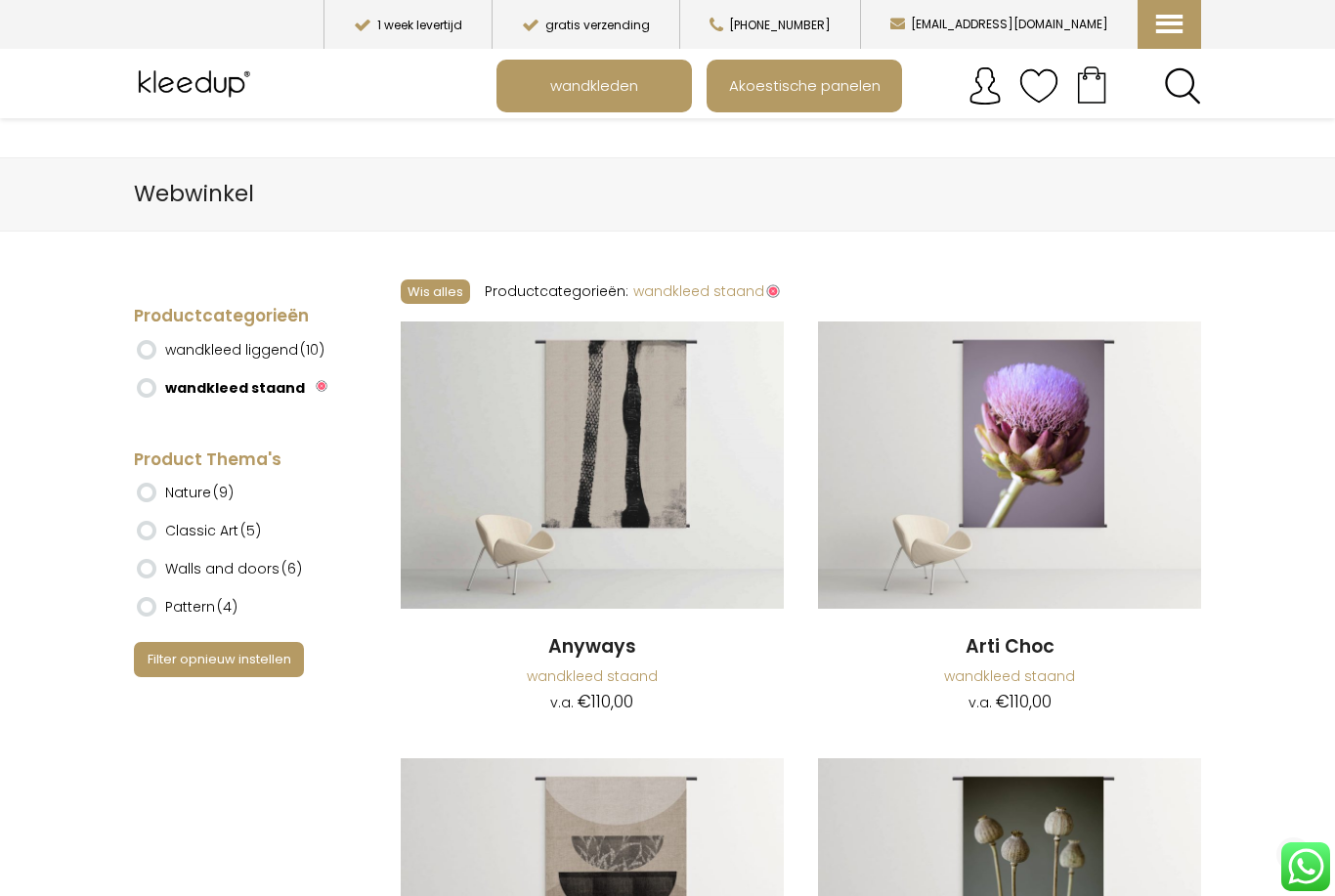 Image resolution: width=1335 pixels, height=896 pixels. I want to click on span: (6), so click(291, 569).